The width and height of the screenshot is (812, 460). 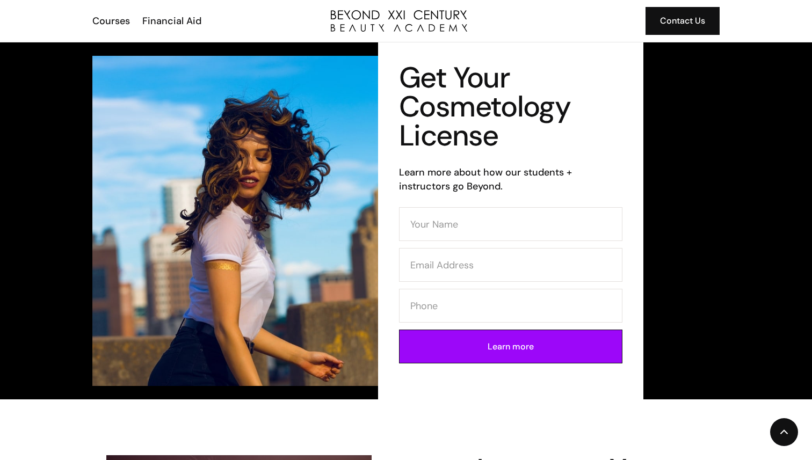 What do you see at coordinates (683, 21) in the screenshot?
I see `a: Contact Us` at bounding box center [683, 21].